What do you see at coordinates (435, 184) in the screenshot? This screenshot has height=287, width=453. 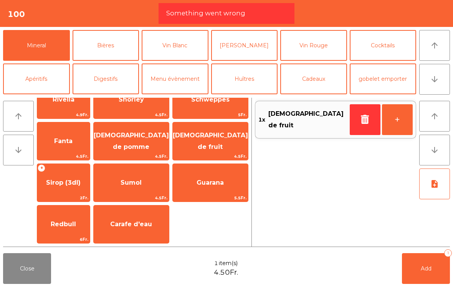 I see `i: note_add` at bounding box center [435, 184].